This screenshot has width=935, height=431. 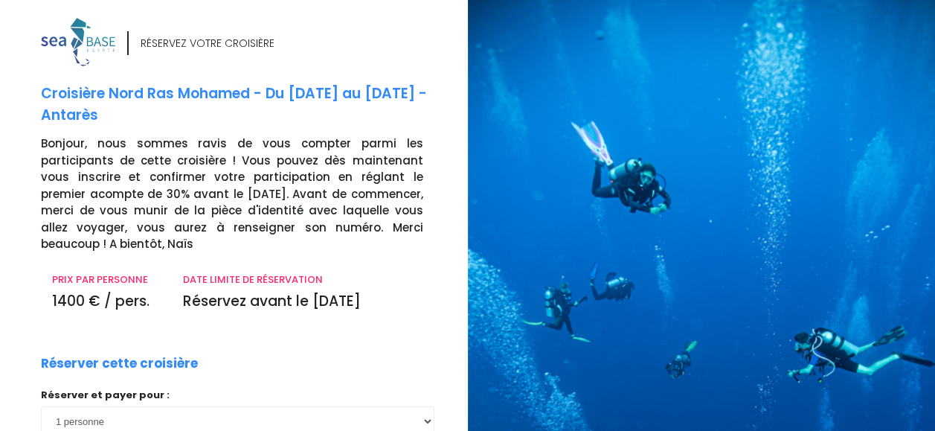 What do you see at coordinates (237, 395) in the screenshot?
I see `p: Réserver et payer pour :` at bounding box center [237, 395].